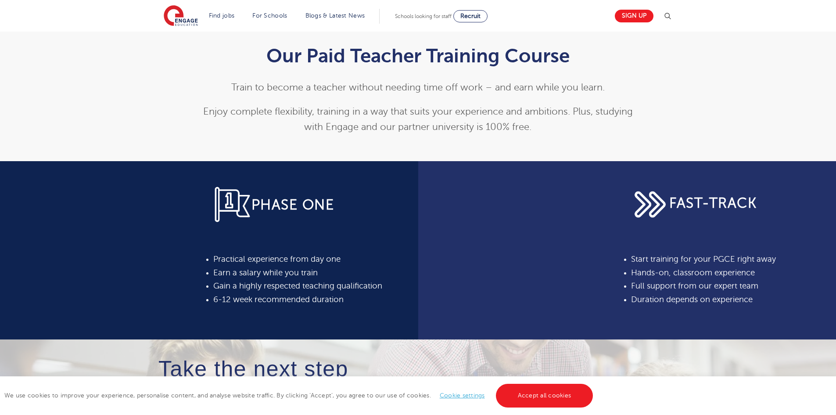  Describe the element at coordinates (265, 272) in the screenshot. I see `span: Earn a salary while you train` at that location.